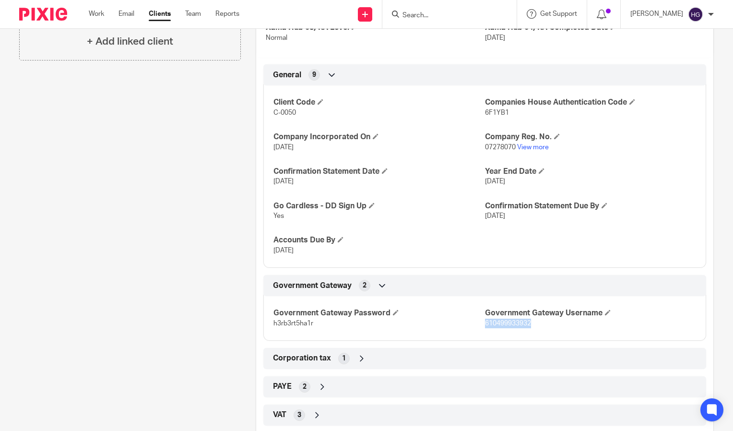 This screenshot has height=431, width=733. Describe the element at coordinates (497, 113) in the screenshot. I see `span: 6F1YB1` at that location.